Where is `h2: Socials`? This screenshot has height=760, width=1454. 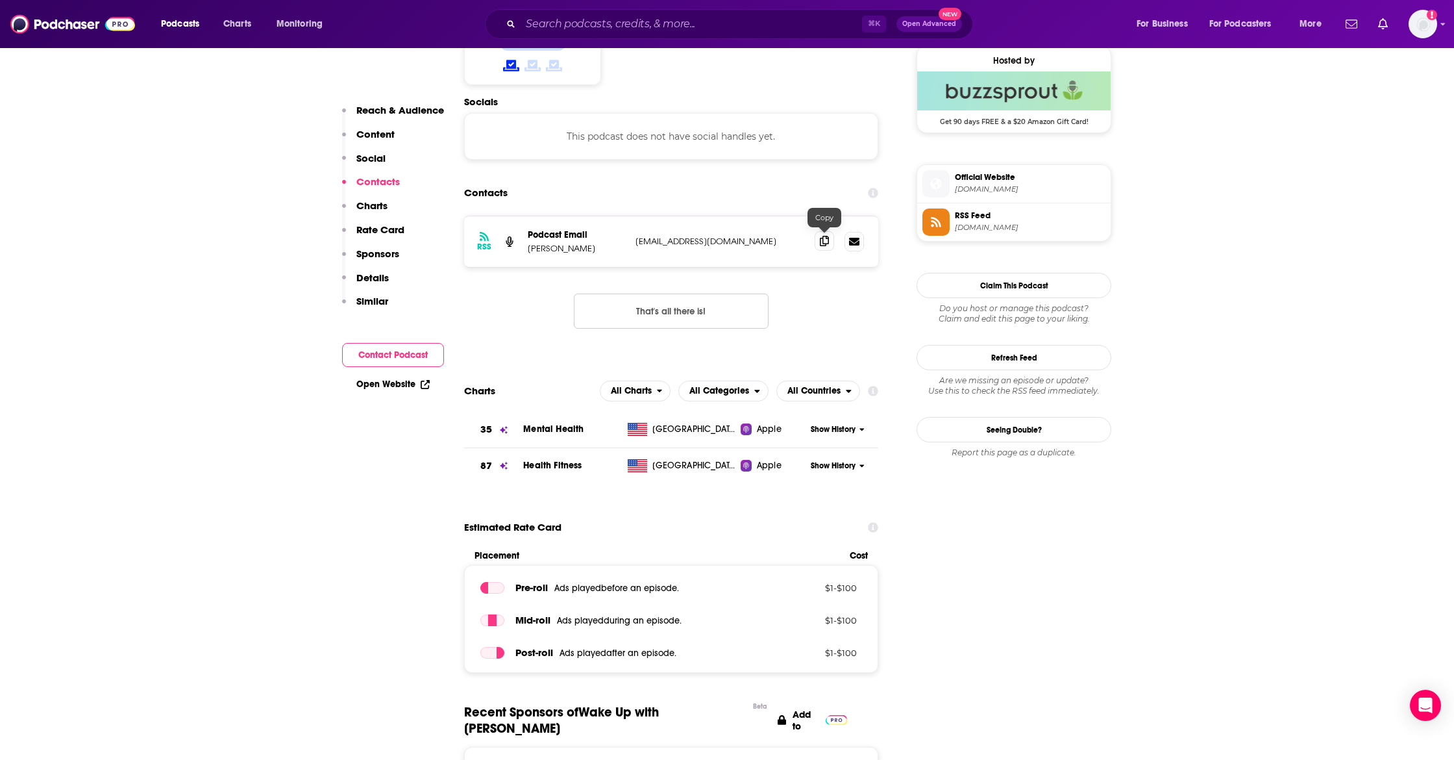
h2: Socials is located at coordinates (671, 101).